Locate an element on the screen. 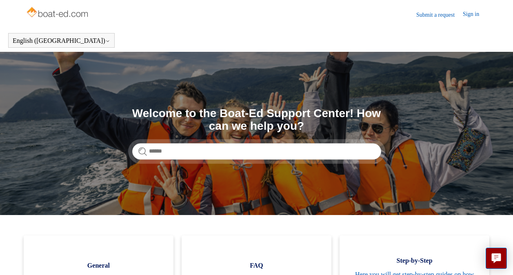 The width and height of the screenshot is (513, 275). button: Live chat is located at coordinates (496, 258).